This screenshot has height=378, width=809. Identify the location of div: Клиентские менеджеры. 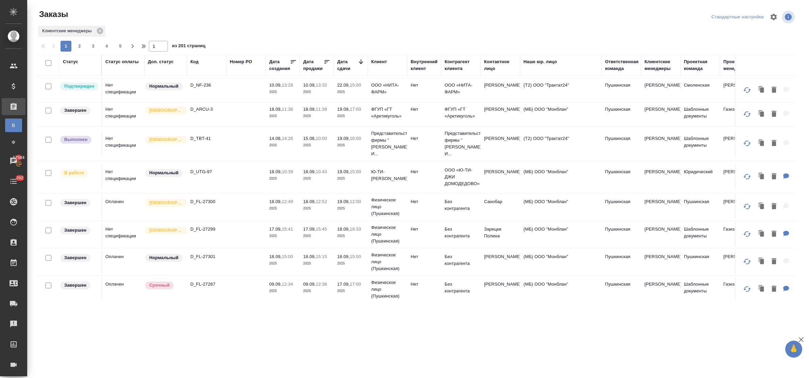
(661, 65).